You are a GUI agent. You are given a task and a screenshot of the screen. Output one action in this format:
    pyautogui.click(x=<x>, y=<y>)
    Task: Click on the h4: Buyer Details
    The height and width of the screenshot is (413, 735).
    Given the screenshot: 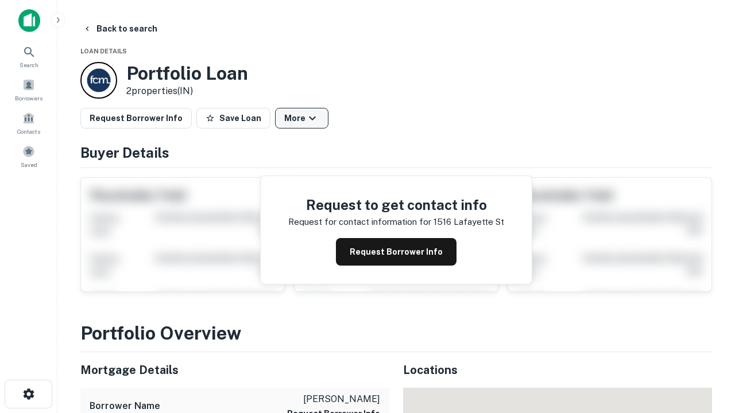 What is the action you would take?
    pyautogui.click(x=396, y=153)
    